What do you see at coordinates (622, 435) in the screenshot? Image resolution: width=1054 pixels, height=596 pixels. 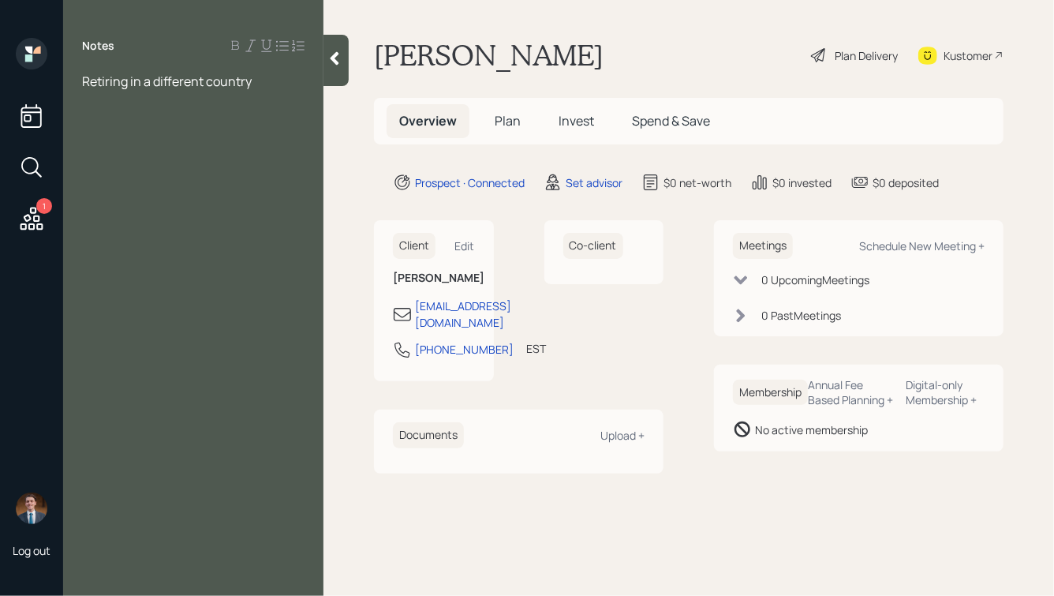 I see `div: Upload +` at bounding box center [622, 435].